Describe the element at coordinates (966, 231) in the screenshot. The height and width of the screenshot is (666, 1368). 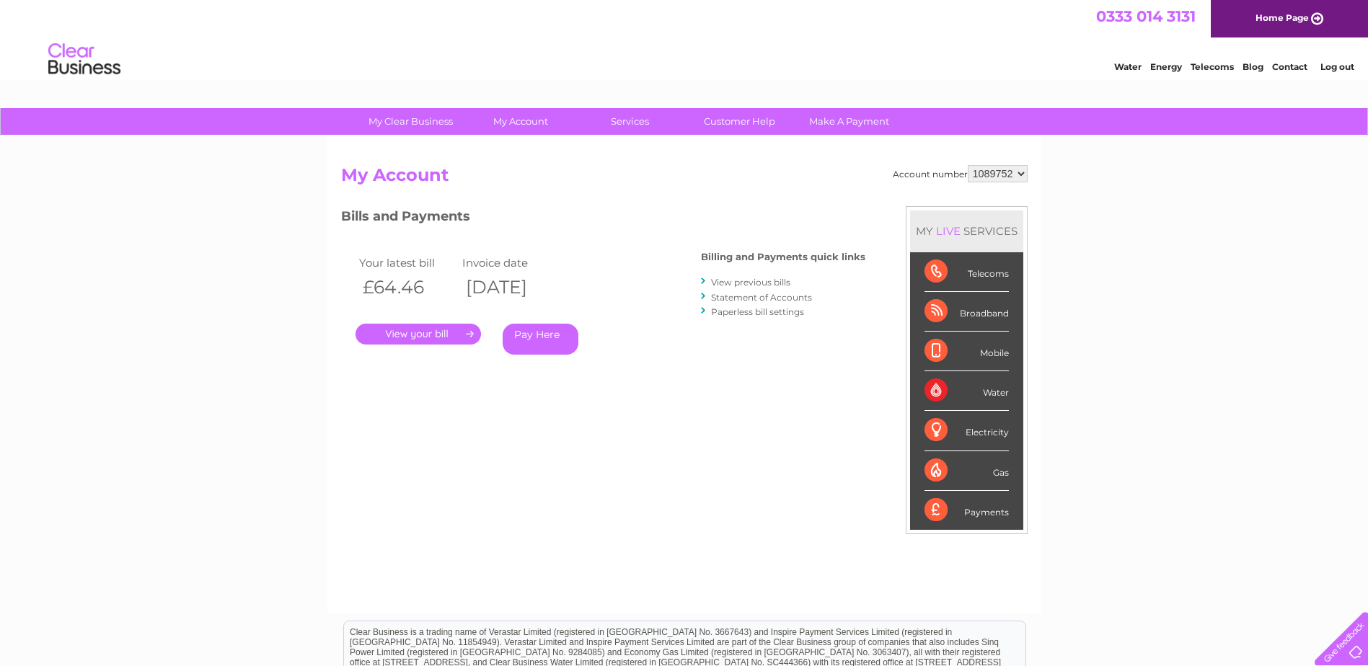
I see `div: MY SERVICES` at that location.